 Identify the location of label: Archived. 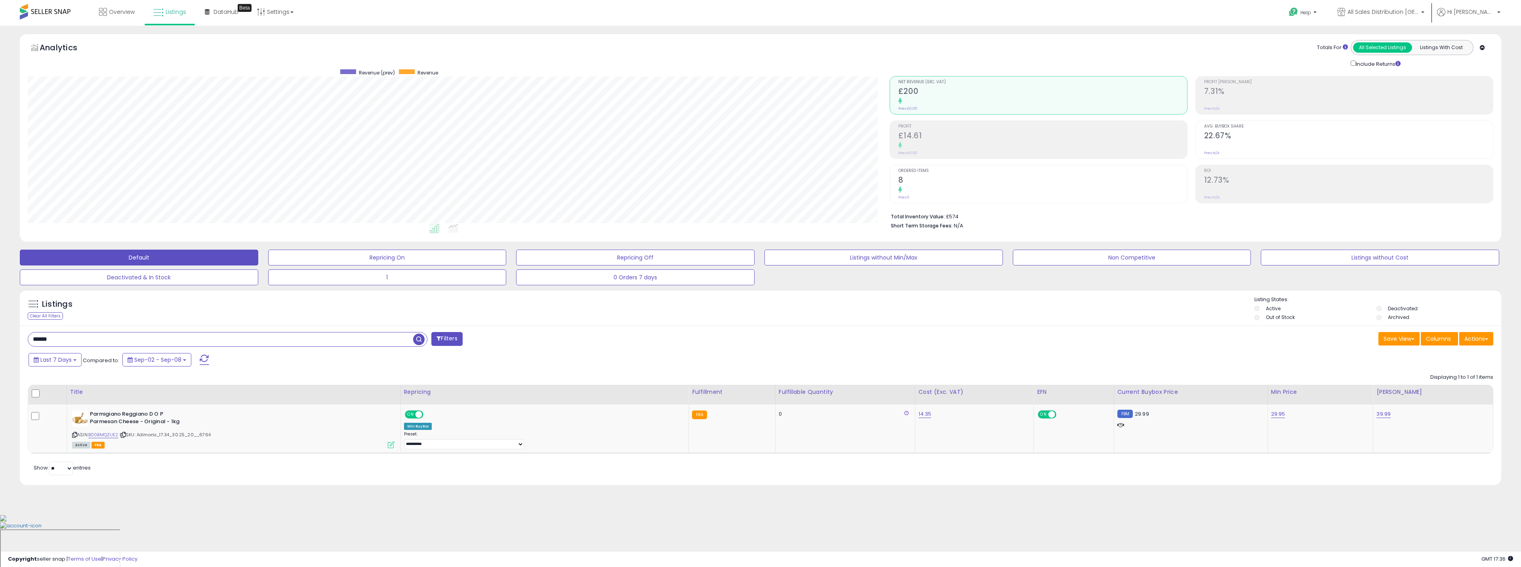
(1399, 317).